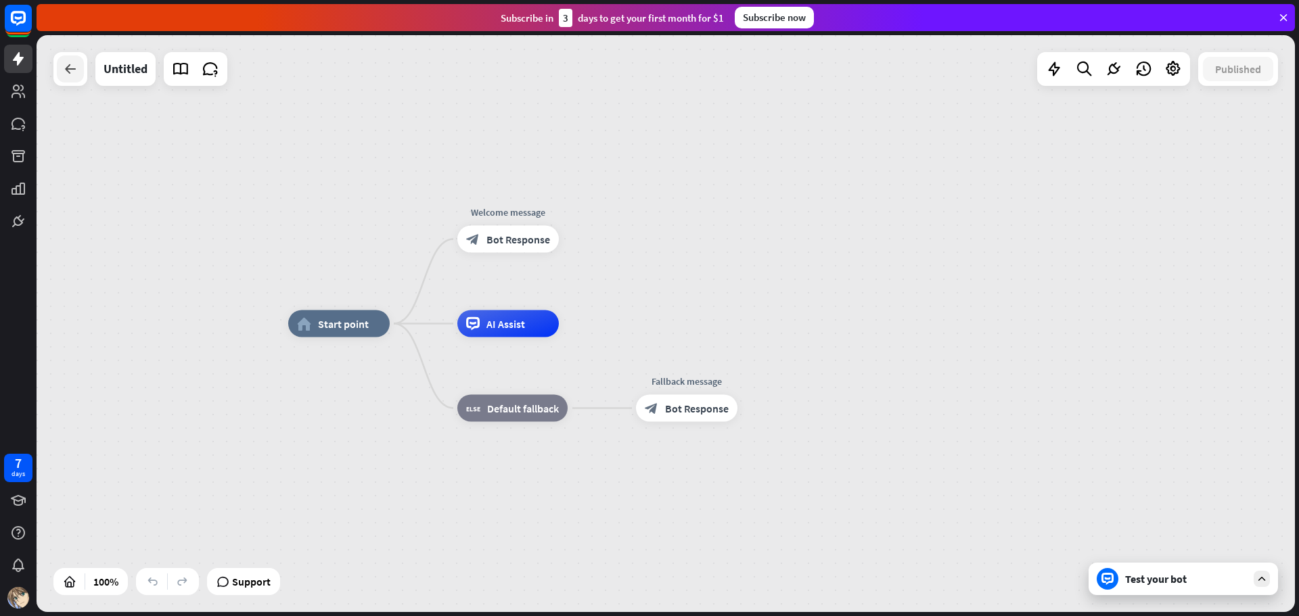 This screenshot has width=1299, height=616. I want to click on span: Start point, so click(343, 324).